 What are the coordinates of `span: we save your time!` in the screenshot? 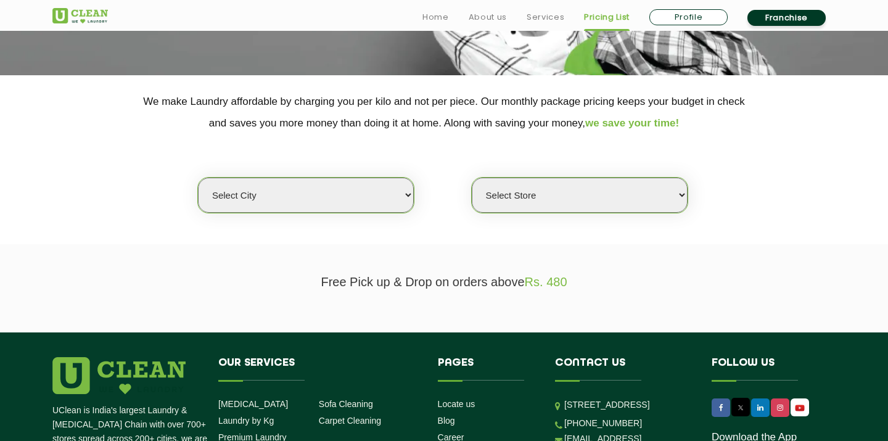 It's located at (632, 123).